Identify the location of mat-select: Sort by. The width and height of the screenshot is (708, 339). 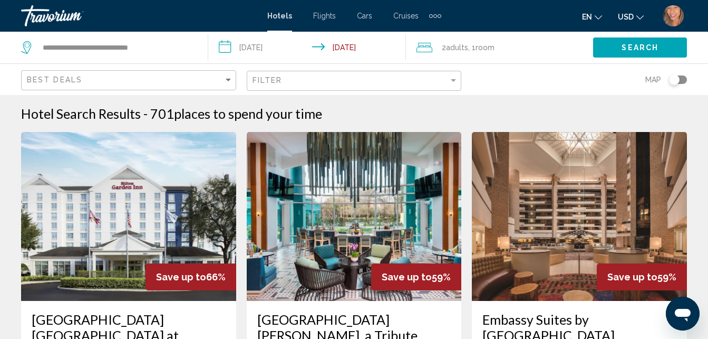
(130, 80).